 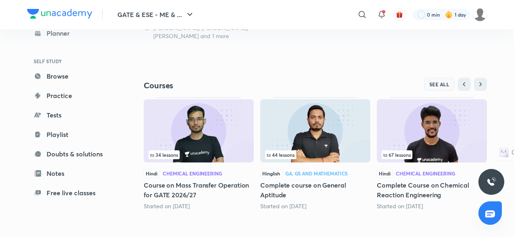 What do you see at coordinates (315, 190) in the screenshot?
I see `h5: Complete course on General Aptitude` at bounding box center [315, 190].